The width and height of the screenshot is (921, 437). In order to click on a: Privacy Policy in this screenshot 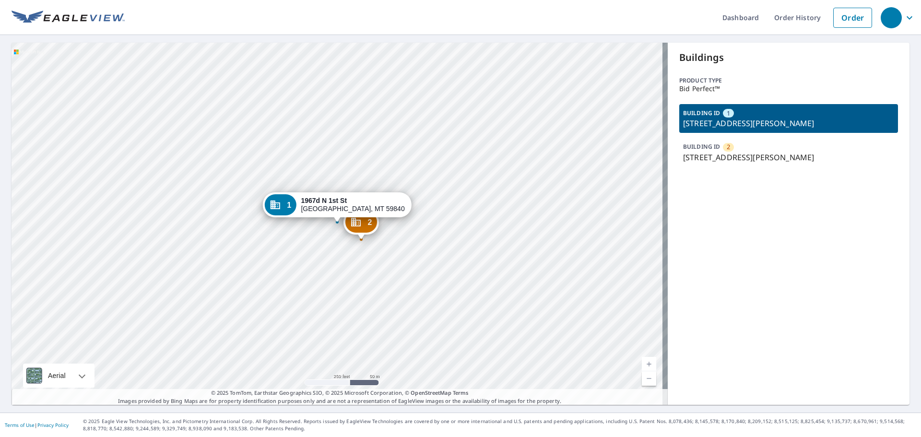, I will do `click(53, 425)`.